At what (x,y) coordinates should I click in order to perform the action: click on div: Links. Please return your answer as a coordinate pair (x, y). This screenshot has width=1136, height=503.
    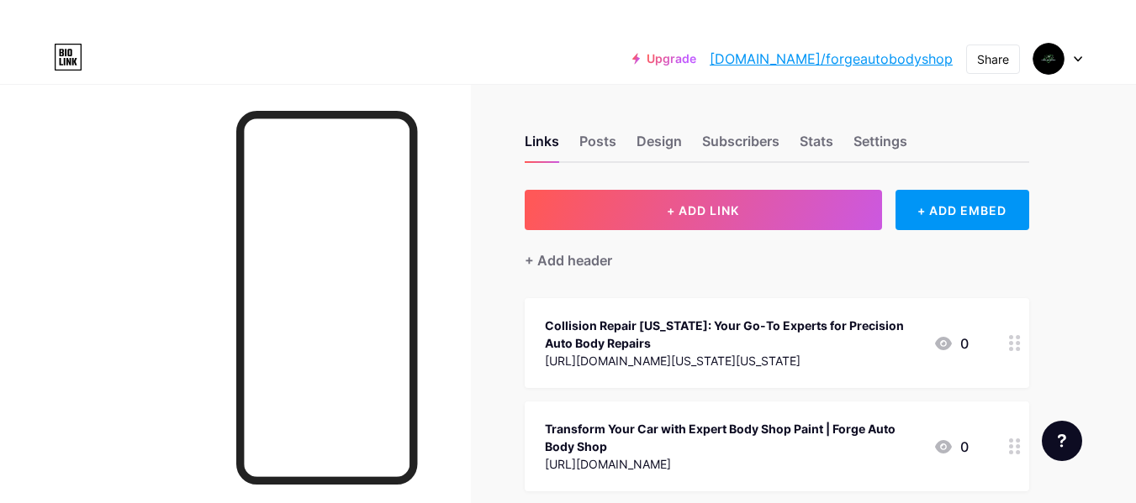
    Looking at the image, I should click on (541, 146).